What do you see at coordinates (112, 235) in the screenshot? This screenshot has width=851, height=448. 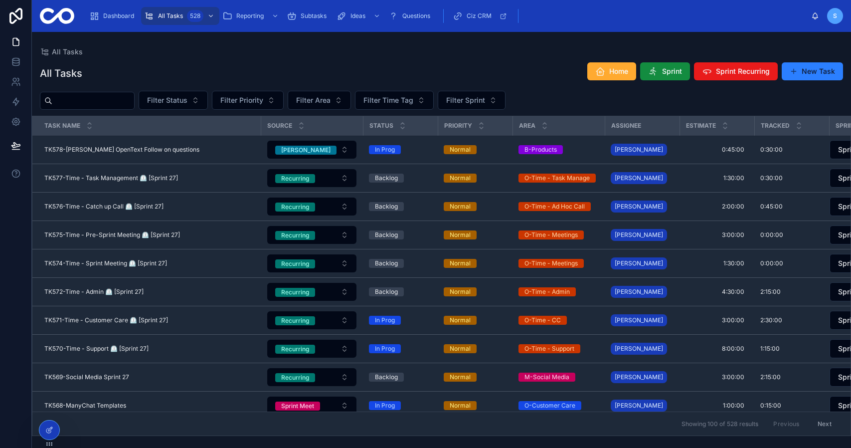 I see `span: TK575-Time - Pre-Sprint Meeting ⏲️ [Sprint 27]` at bounding box center [112, 235].